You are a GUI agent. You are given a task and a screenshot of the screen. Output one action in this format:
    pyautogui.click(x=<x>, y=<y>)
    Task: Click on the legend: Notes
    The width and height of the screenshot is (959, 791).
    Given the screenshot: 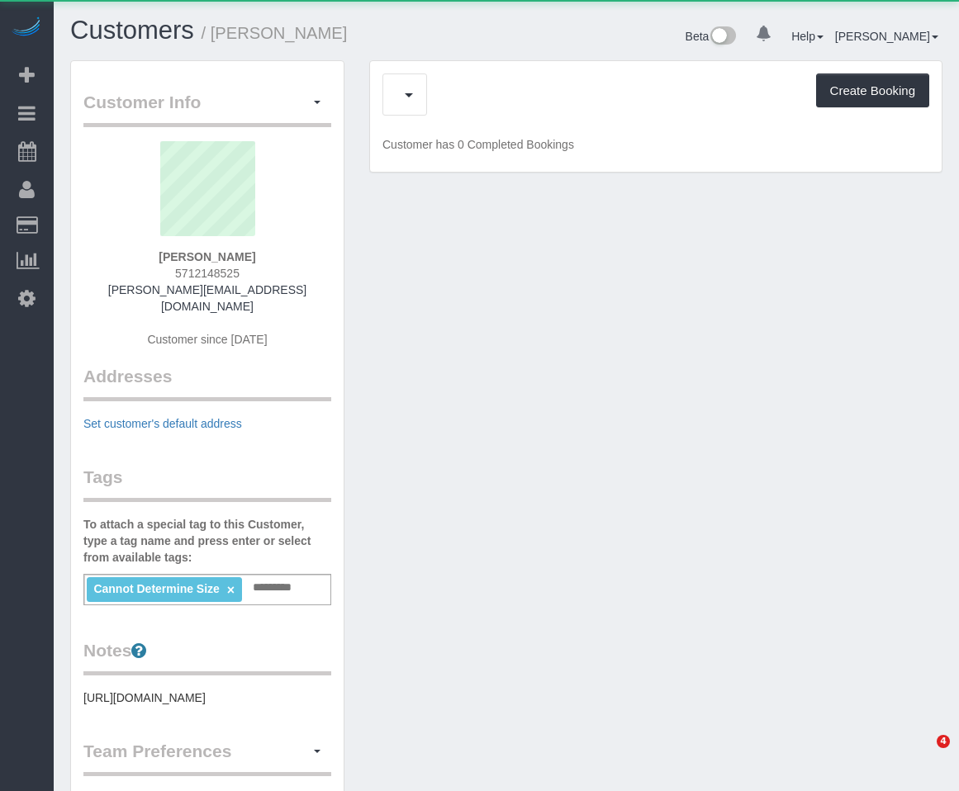 What is the action you would take?
    pyautogui.click(x=207, y=657)
    